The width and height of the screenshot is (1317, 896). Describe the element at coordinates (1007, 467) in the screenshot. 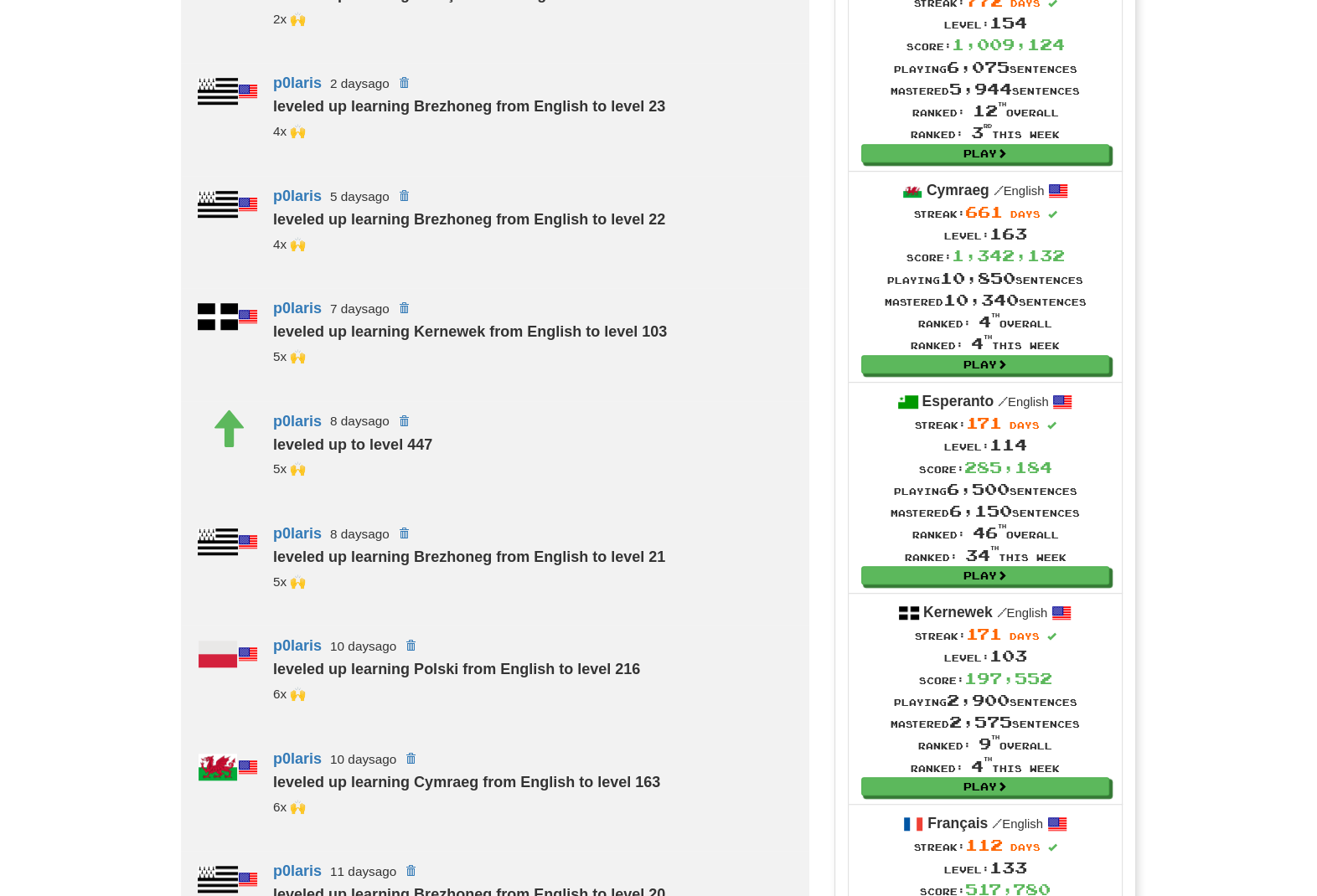

I see `span: 285,184` at that location.